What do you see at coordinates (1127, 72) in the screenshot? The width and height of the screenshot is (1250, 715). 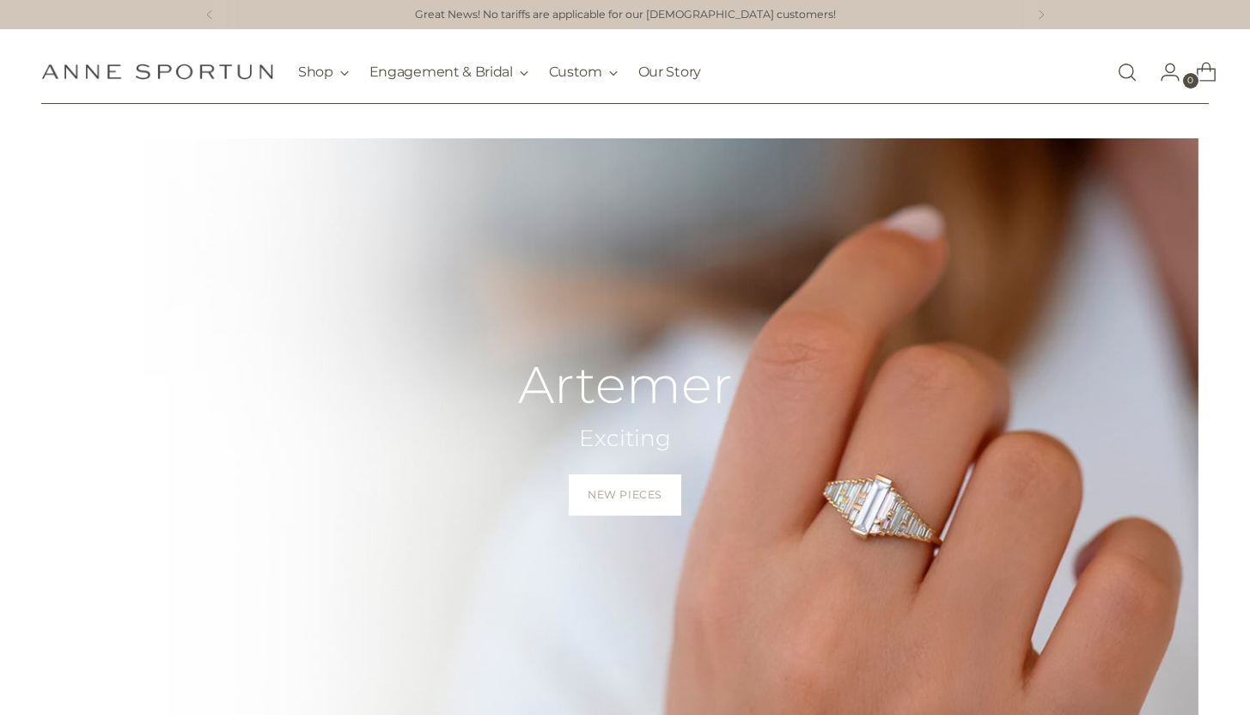 I see `a: Open search modal` at bounding box center [1127, 72].